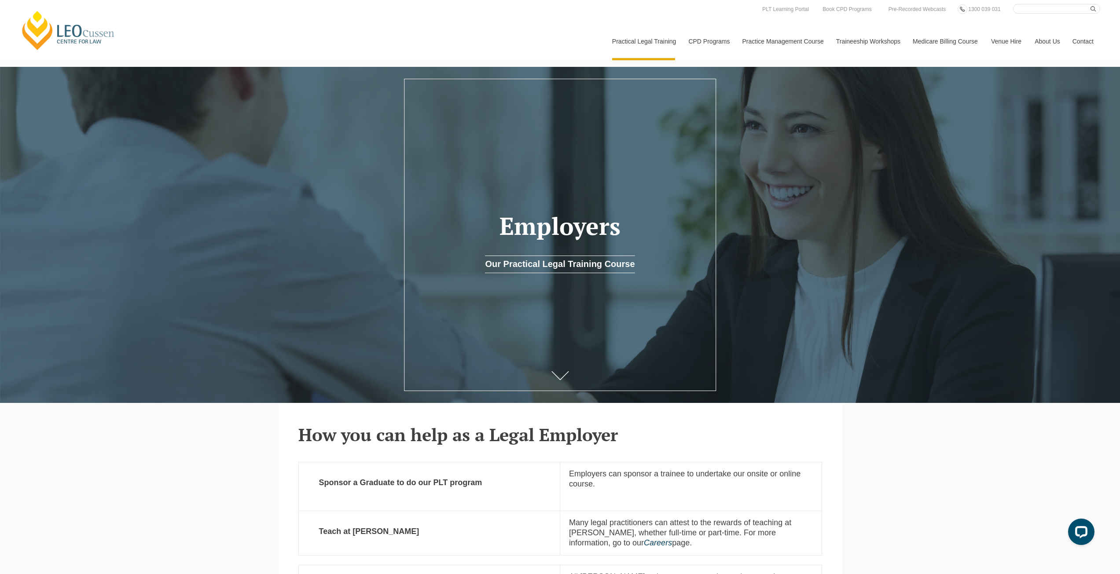 This screenshot has height=574, width=1120. Describe the element at coordinates (1047, 41) in the screenshot. I see `a: About Us` at that location.